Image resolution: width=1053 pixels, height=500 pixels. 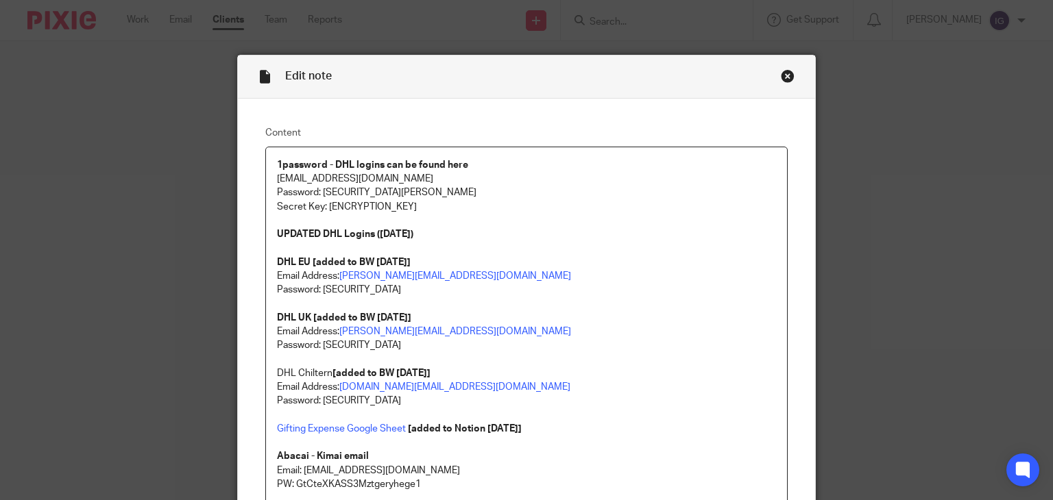 I want to click on strong: 1password - DHL logins can be found here, so click(x=372, y=165).